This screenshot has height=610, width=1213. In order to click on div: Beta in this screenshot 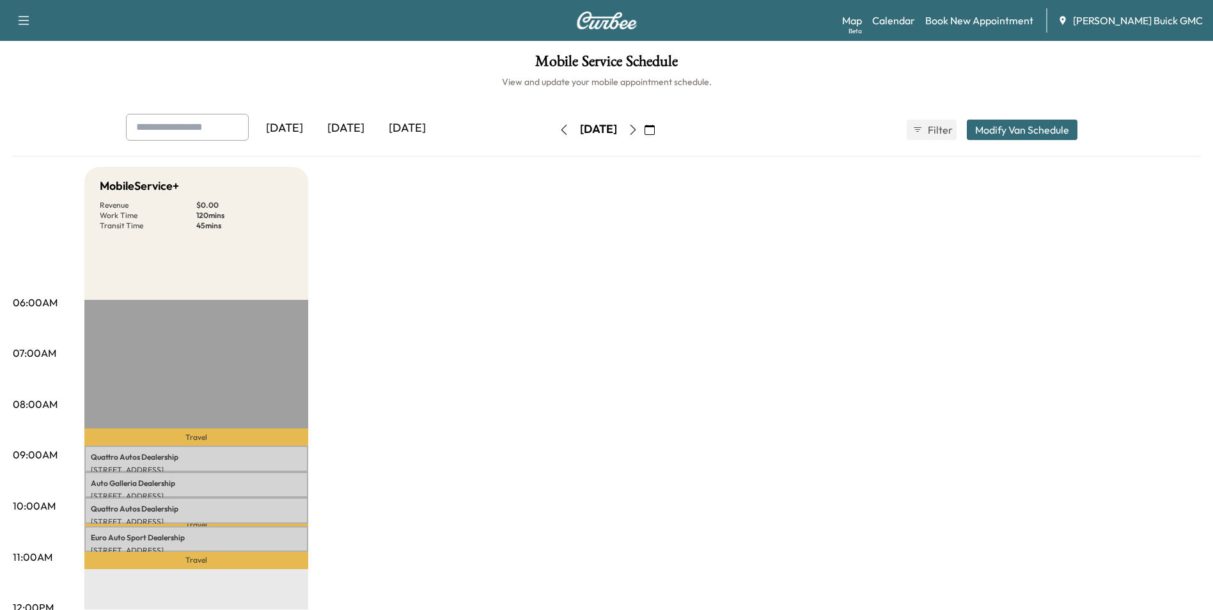, I will do `click(855, 31)`.